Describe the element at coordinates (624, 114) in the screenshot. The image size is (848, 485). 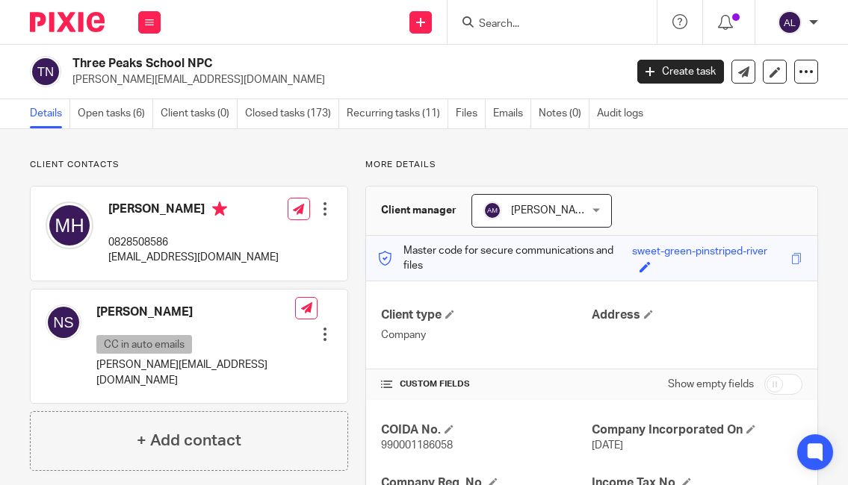
I see `a: Audit logs` at that location.